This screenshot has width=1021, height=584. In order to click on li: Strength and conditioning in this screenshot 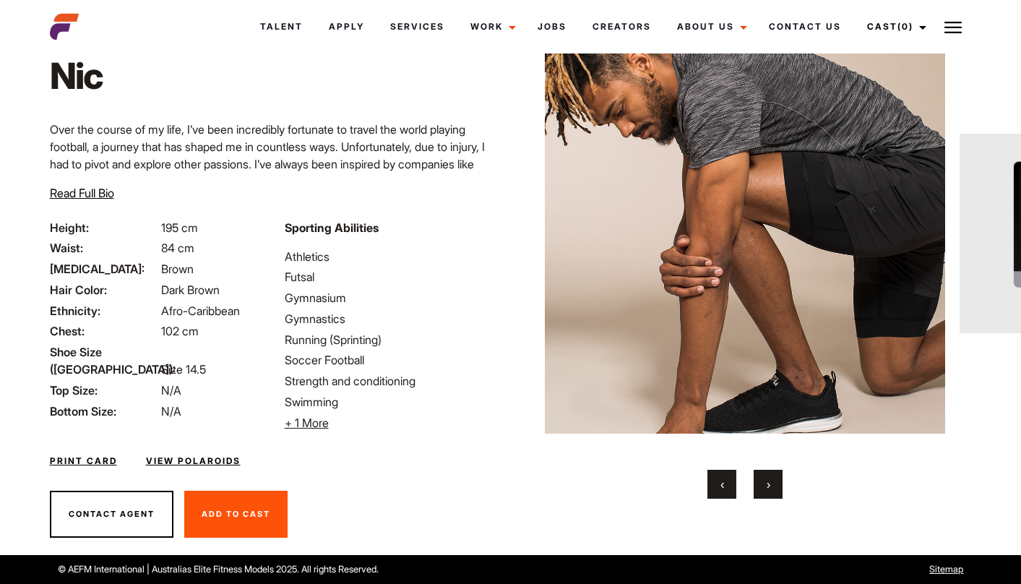, I will do `click(393, 381)`.